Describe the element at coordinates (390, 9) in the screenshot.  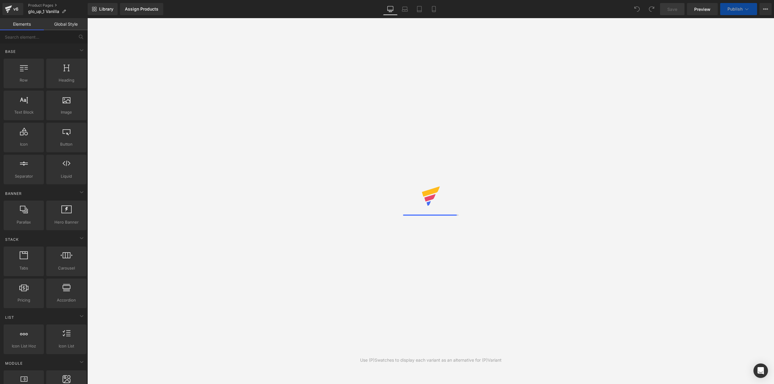
I see `a: Desktop` at that location.